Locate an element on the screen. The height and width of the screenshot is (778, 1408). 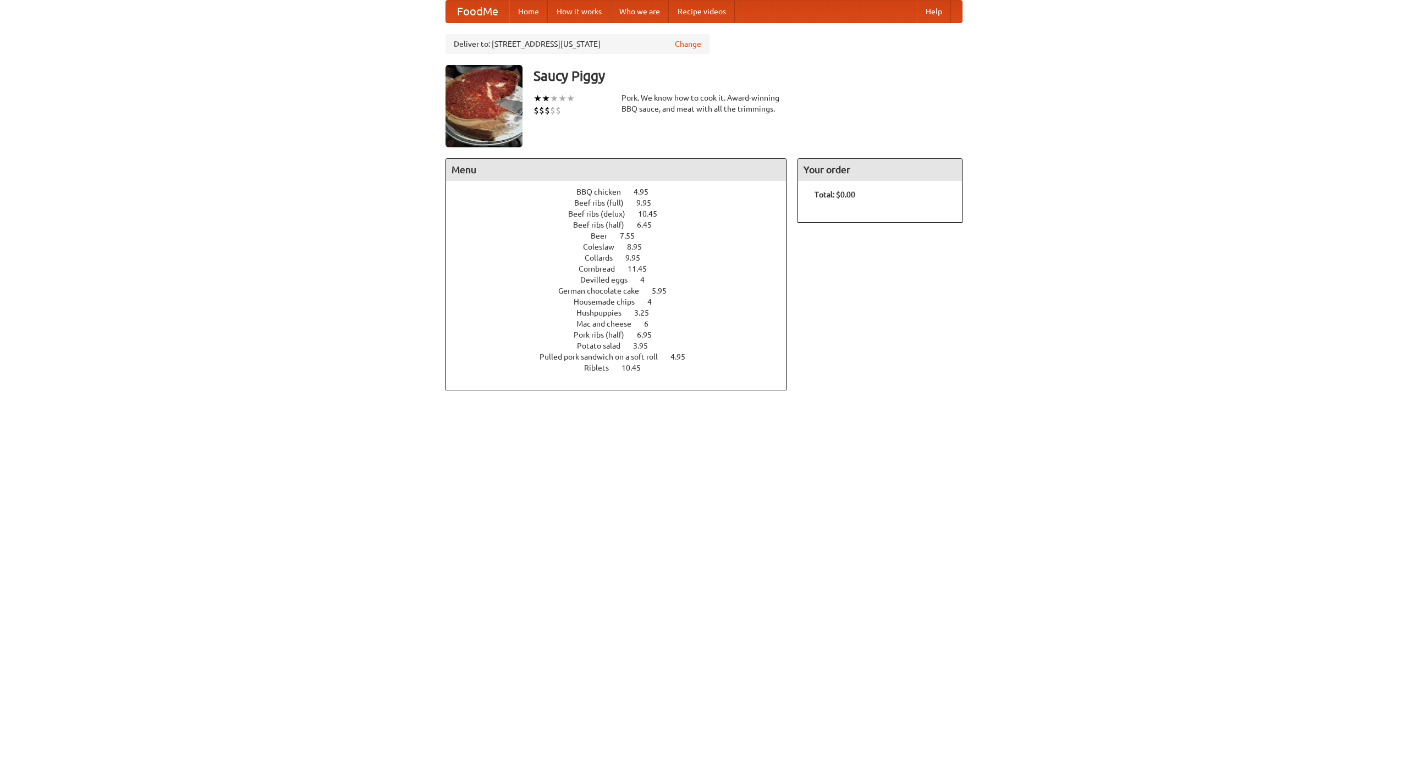
span: 7.55 is located at coordinates (633, 236).